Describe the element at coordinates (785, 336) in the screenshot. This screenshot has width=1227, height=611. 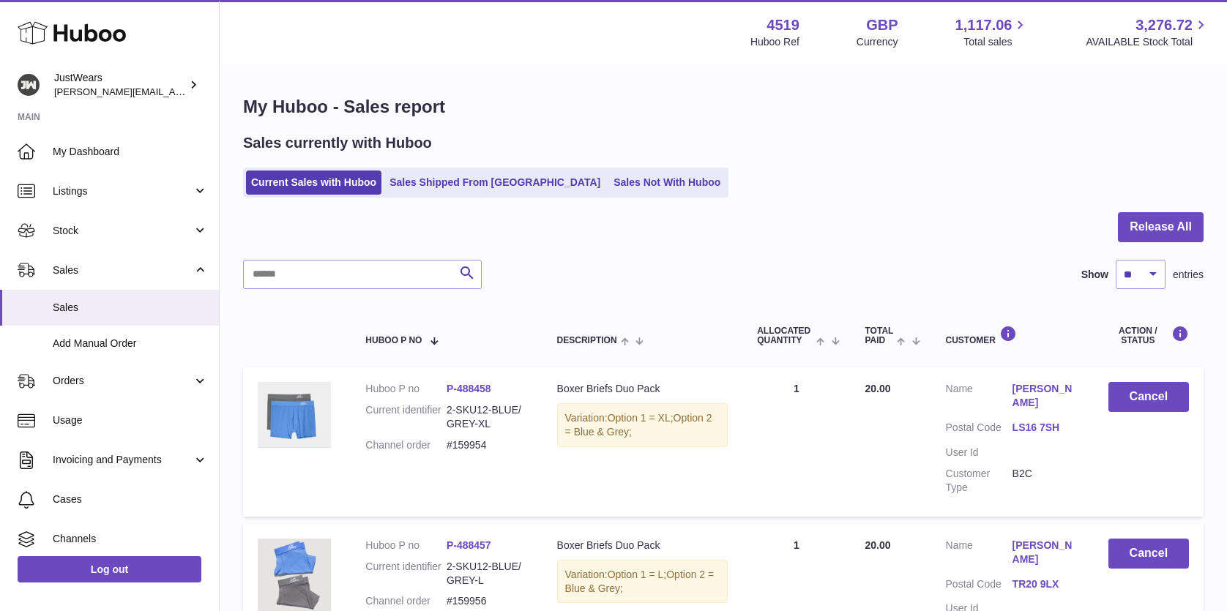
I see `span: ALLOCATED Quantity` at that location.